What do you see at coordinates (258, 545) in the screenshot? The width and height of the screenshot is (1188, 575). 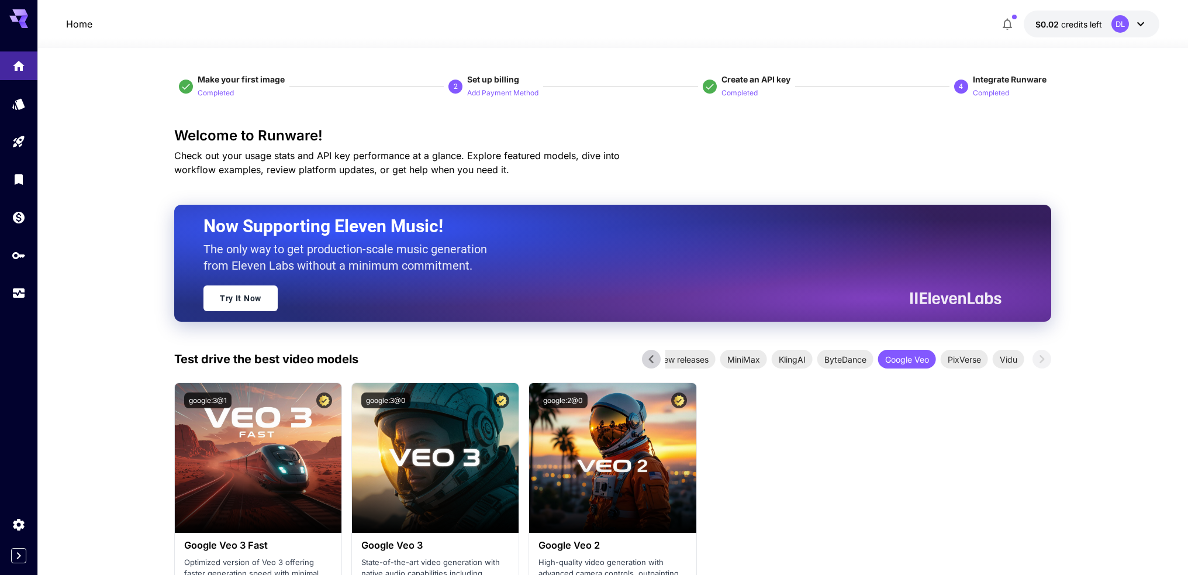 I see `h3: Google Veo 3 Fast` at bounding box center [258, 545].